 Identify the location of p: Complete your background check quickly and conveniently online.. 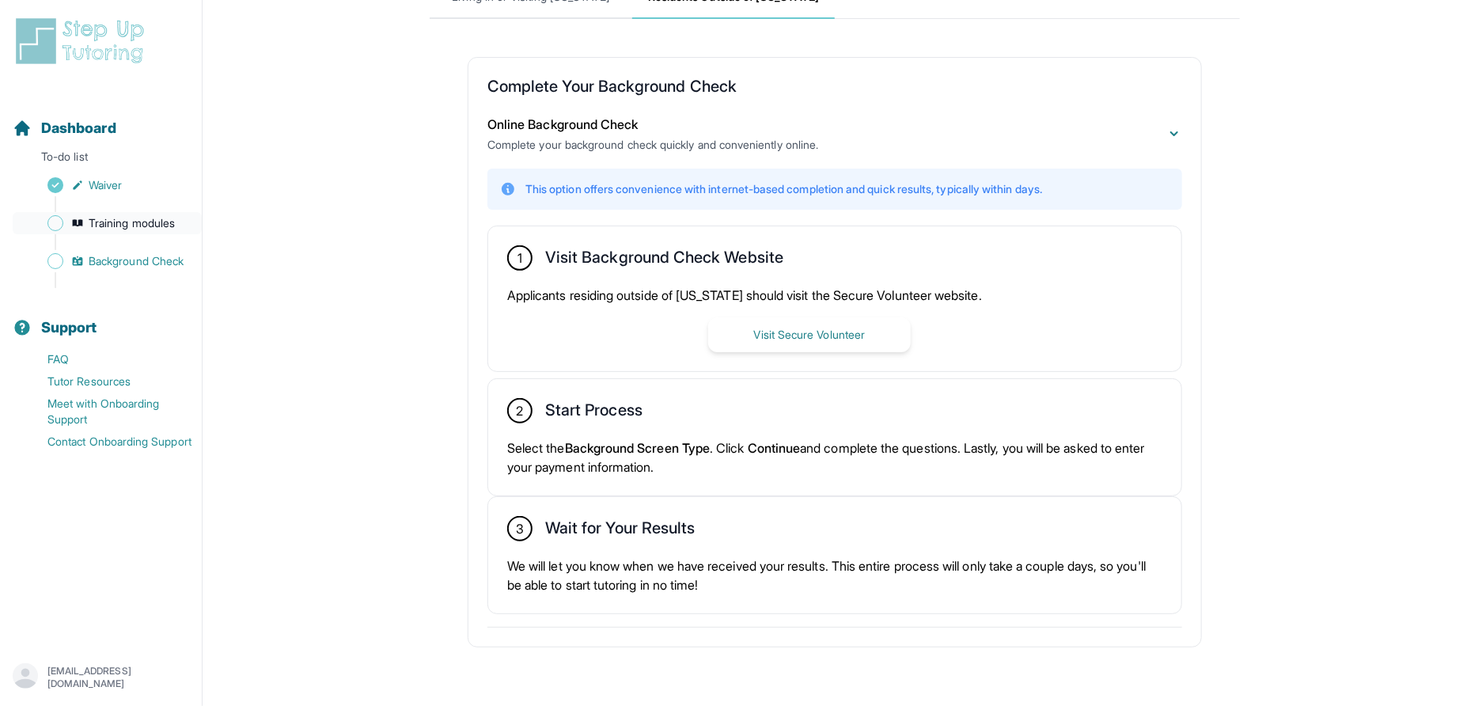
(653, 145).